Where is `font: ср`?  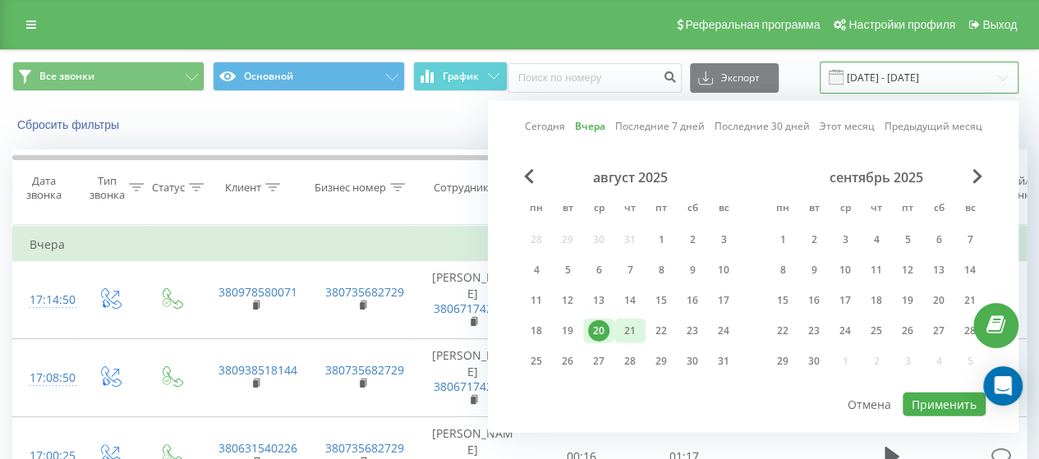
font: ср is located at coordinates (599, 207).